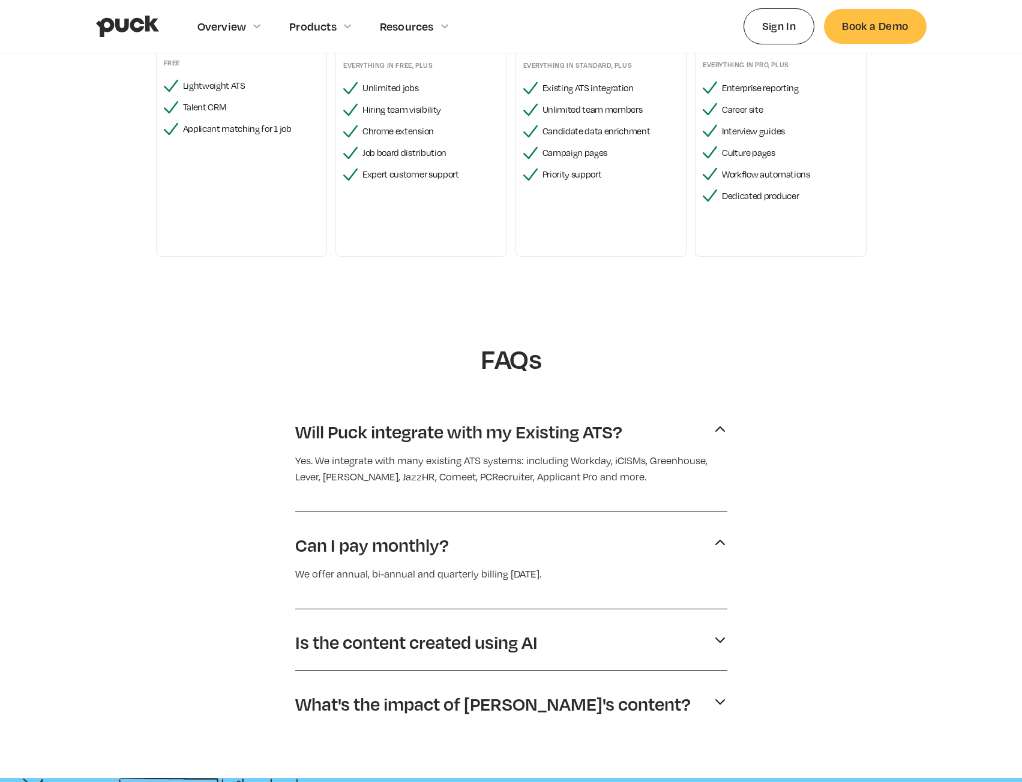  I want to click on div: Campaign pages, so click(611, 153).